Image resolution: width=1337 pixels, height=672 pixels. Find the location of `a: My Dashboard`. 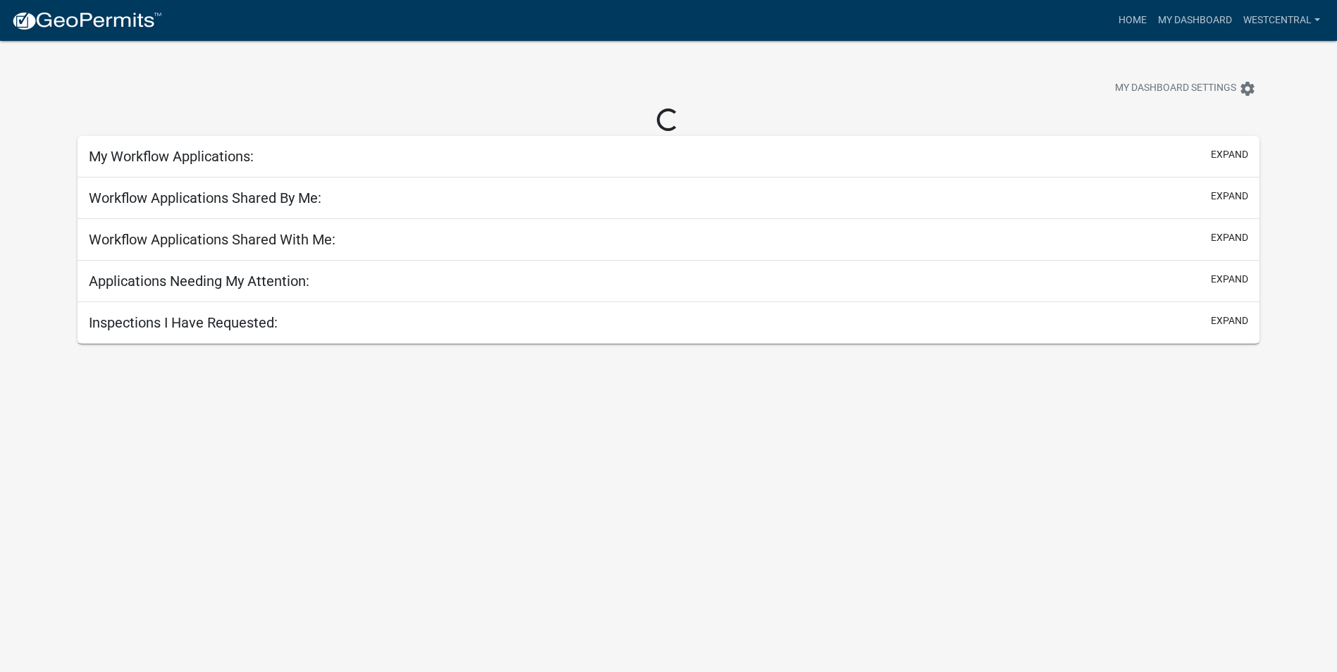

a: My Dashboard is located at coordinates (1194, 20).